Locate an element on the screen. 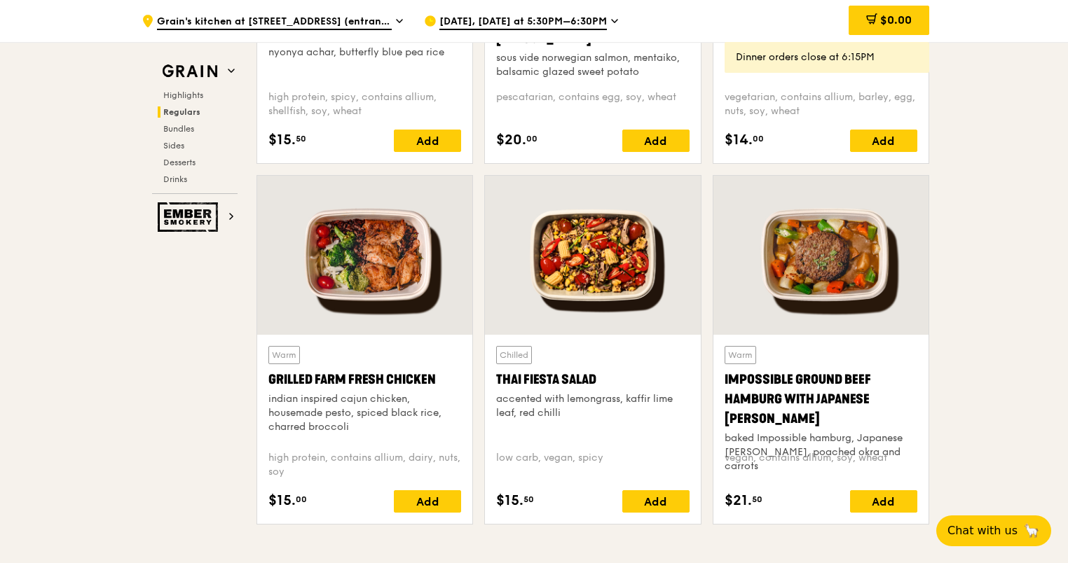  div: Grilled Farm Fresh Chicken is located at coordinates (364, 380).